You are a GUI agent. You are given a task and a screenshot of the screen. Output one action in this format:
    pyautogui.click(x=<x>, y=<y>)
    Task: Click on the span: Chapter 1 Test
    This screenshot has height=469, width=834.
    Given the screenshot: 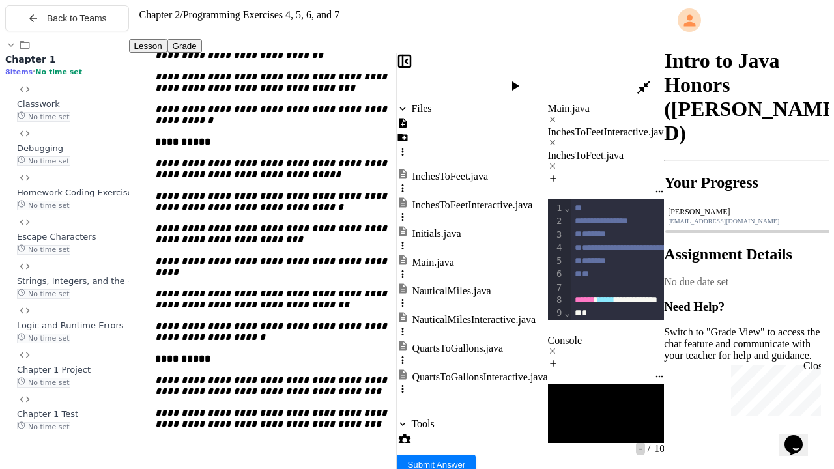 What is the action you would take?
    pyautogui.click(x=48, y=414)
    